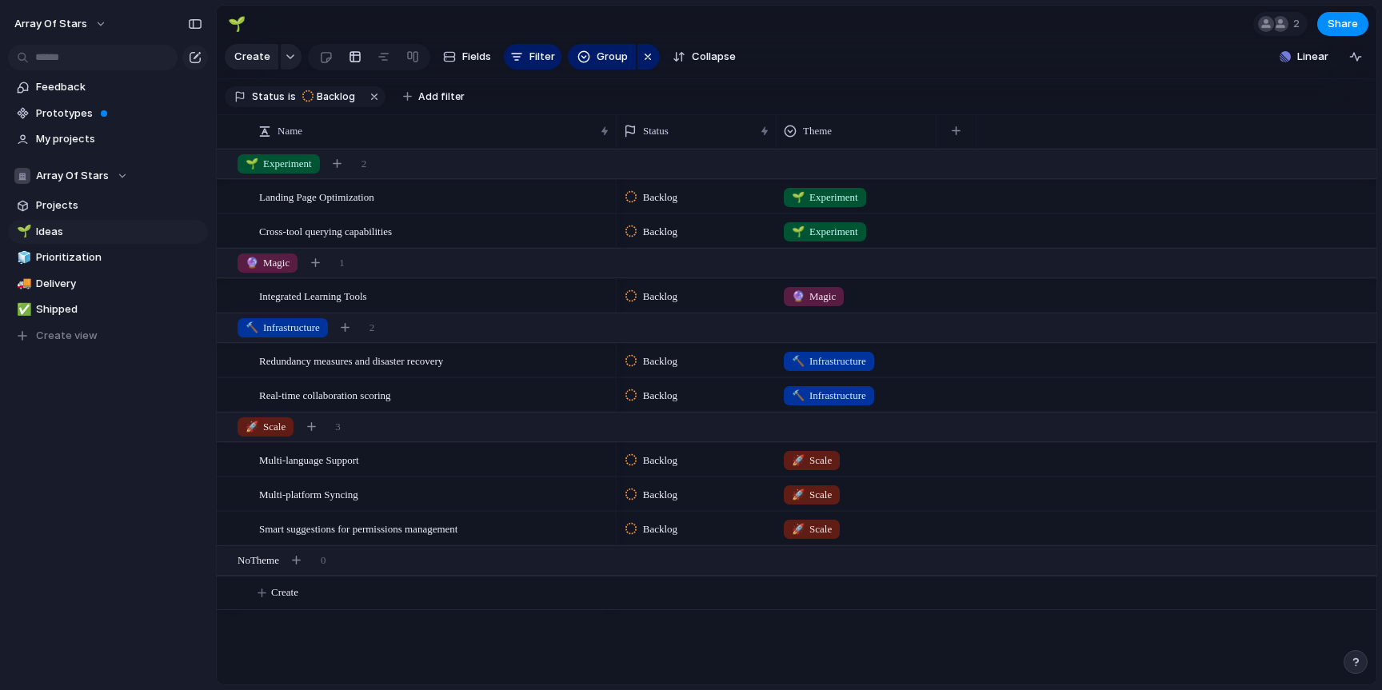  What do you see at coordinates (108, 114) in the screenshot?
I see `a: Prototypes` at bounding box center [108, 114].